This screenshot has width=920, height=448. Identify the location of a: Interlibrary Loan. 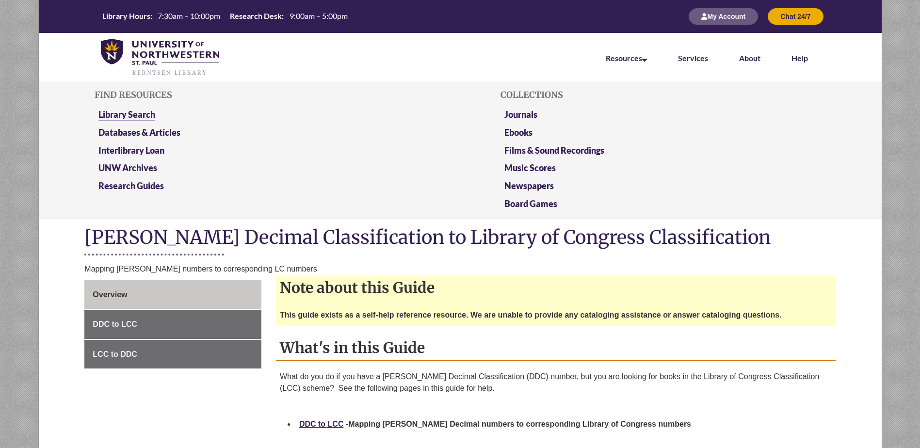
(131, 150).